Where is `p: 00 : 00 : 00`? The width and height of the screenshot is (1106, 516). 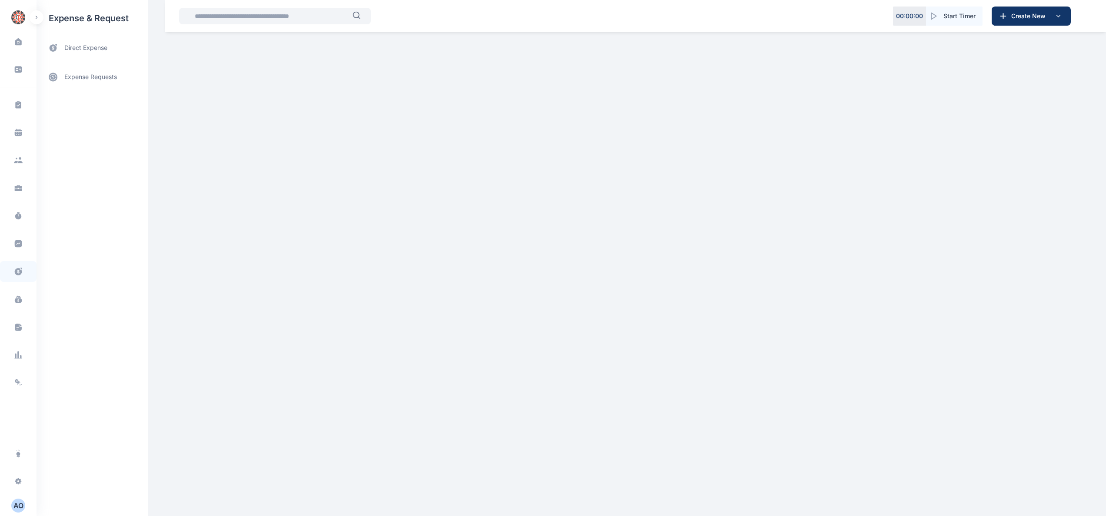
p: 00 : 00 : 00 is located at coordinates (909, 16).